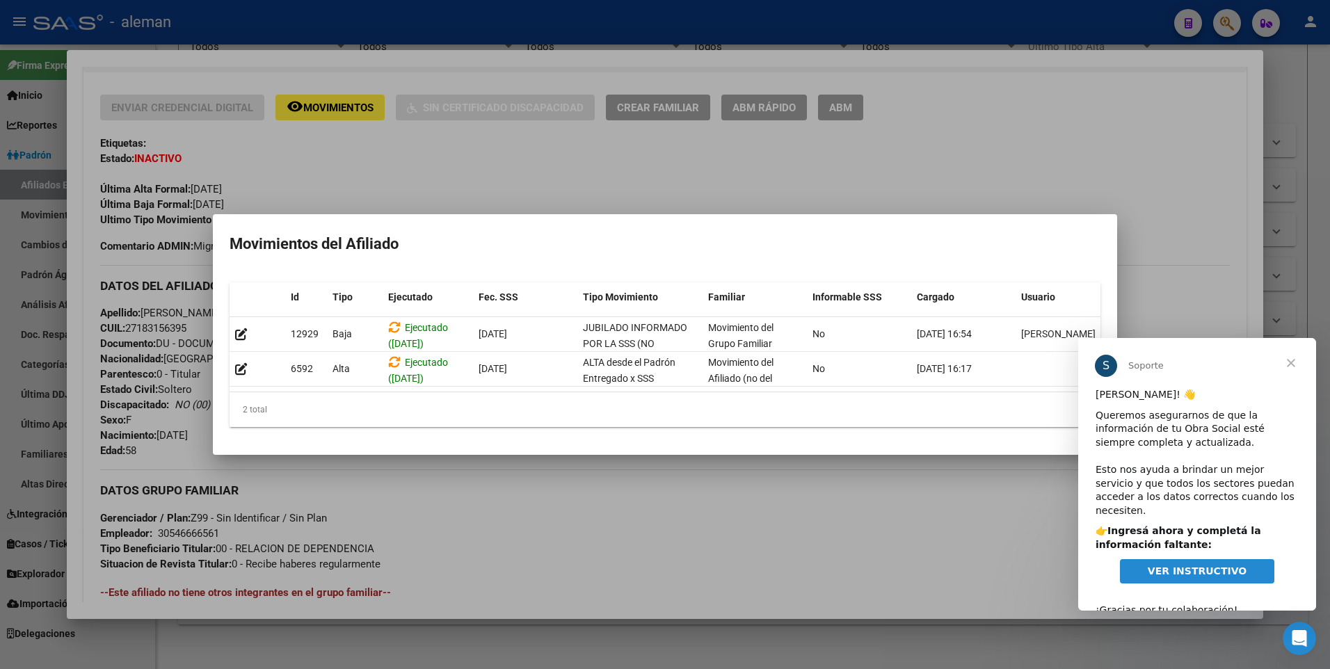  Describe the element at coordinates (1038, 297) in the screenshot. I see `span: Usuario` at that location.